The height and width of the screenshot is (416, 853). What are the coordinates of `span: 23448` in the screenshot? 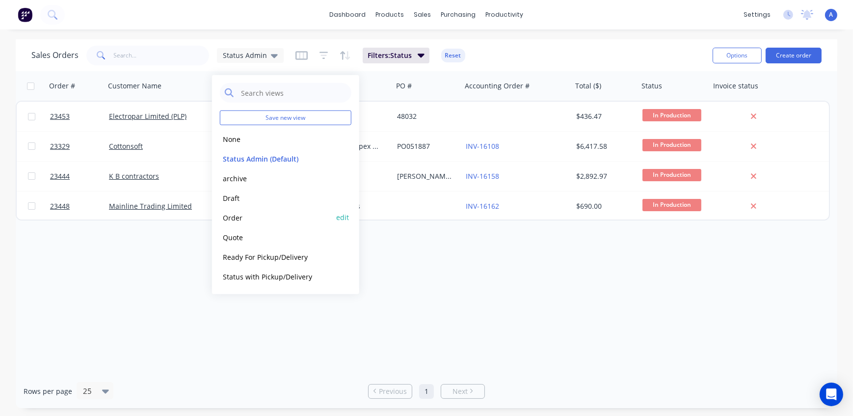 It's located at (60, 206).